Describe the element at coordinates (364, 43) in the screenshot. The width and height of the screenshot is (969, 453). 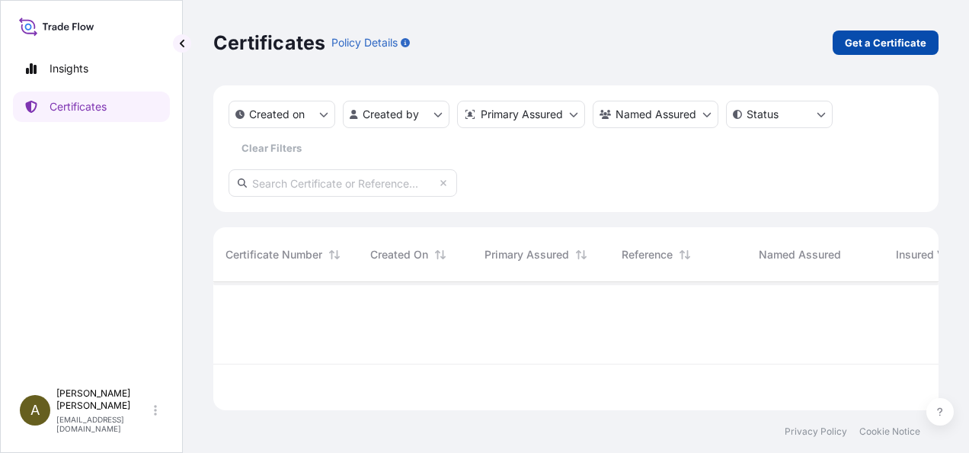
I see `p: Policy Details` at that location.